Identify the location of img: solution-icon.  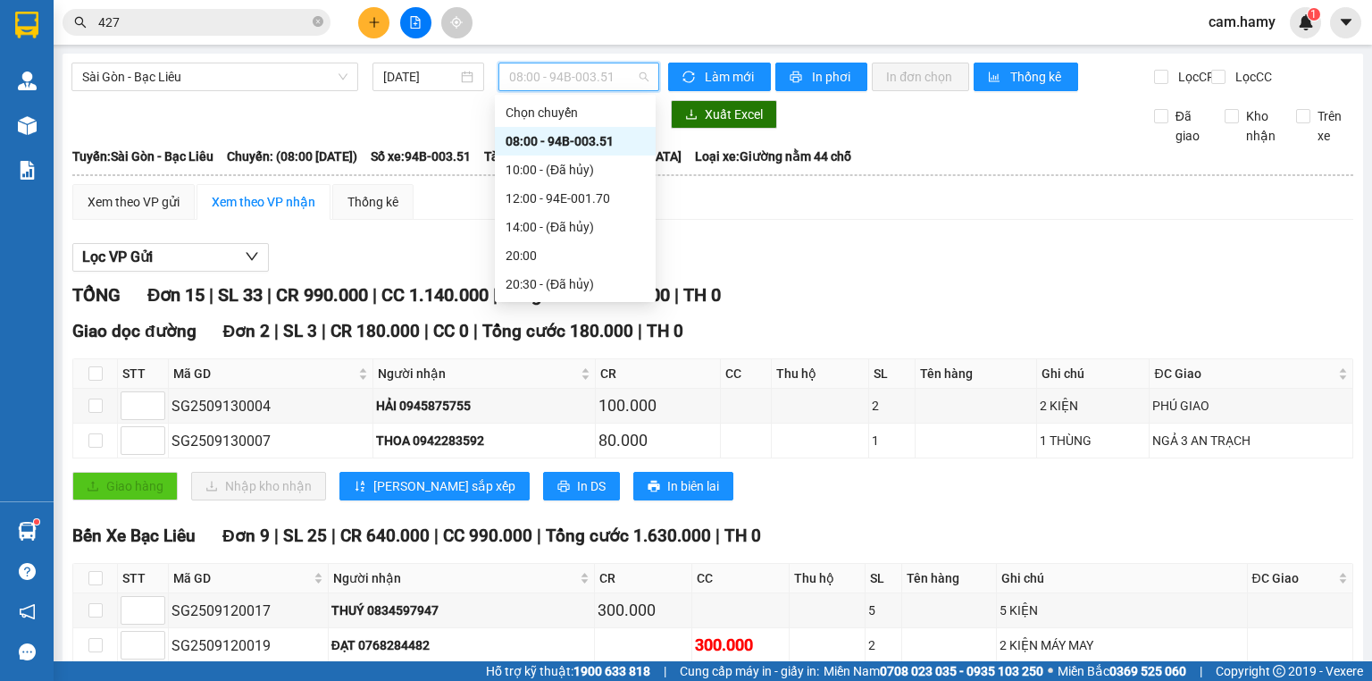
(27, 170).